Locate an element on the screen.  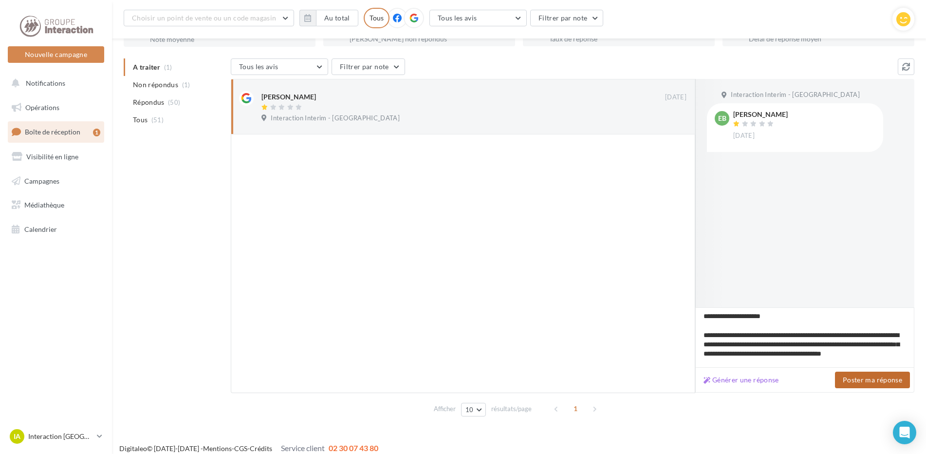
span: Non répondus is located at coordinates (155, 85).